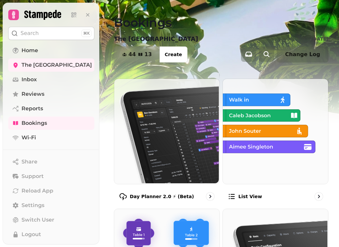 This screenshot has height=247, width=339. I want to click on span: Reviews, so click(33, 94).